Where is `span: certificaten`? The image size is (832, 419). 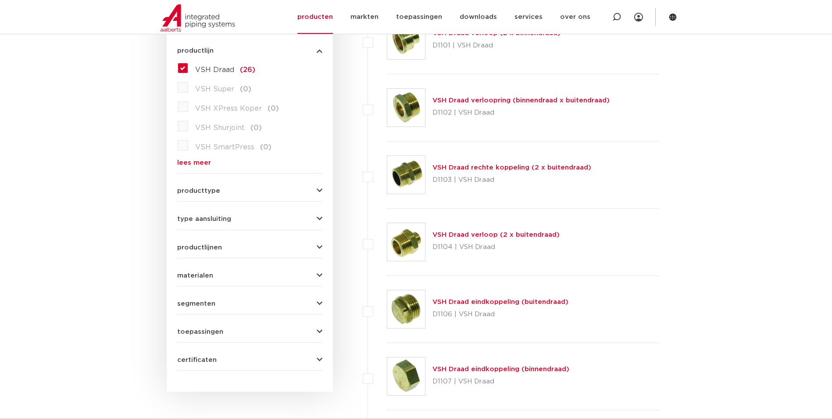 span: certificaten is located at coordinates (197, 359).